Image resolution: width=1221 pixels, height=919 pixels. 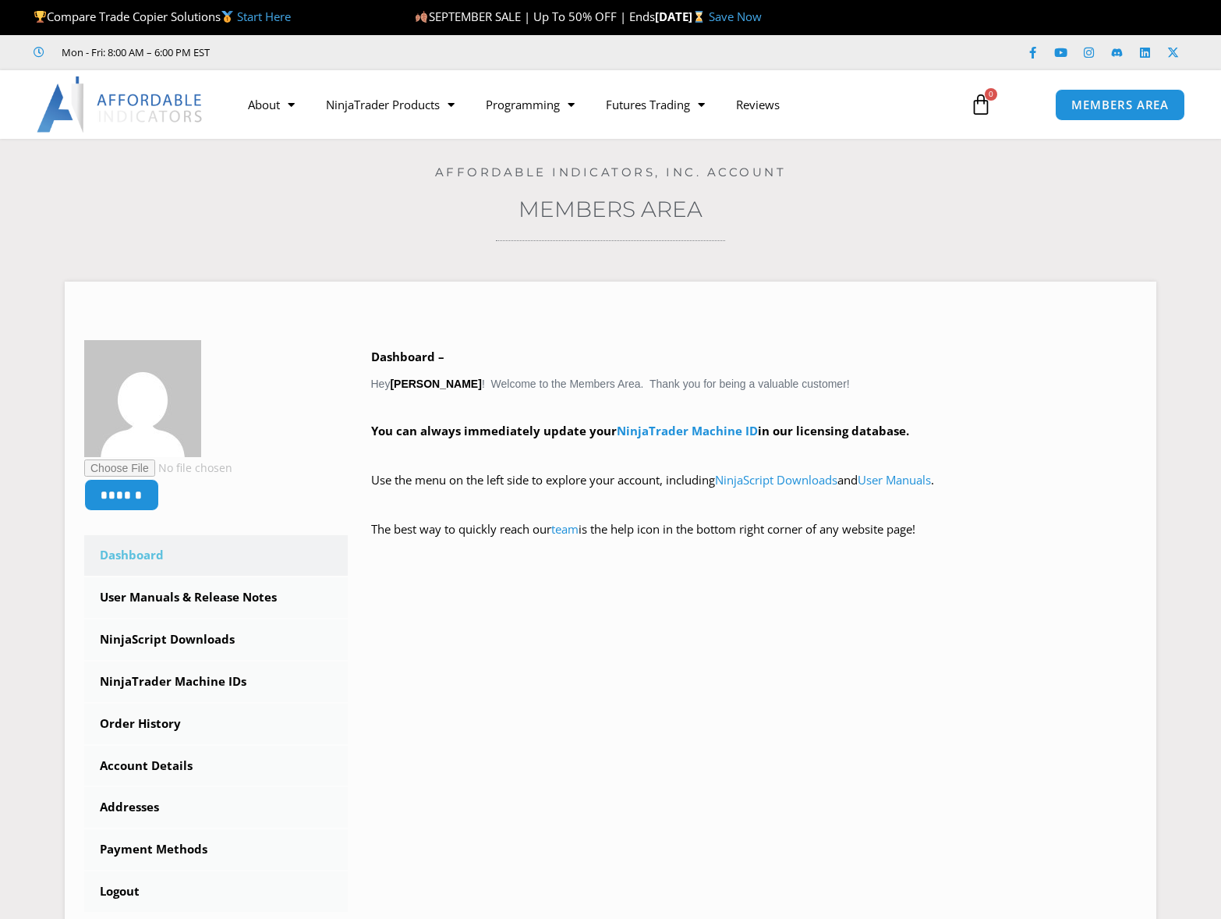 What do you see at coordinates (162, 16) in the screenshot?
I see `span: Compare Trade Copier Solutions` at bounding box center [162, 16].